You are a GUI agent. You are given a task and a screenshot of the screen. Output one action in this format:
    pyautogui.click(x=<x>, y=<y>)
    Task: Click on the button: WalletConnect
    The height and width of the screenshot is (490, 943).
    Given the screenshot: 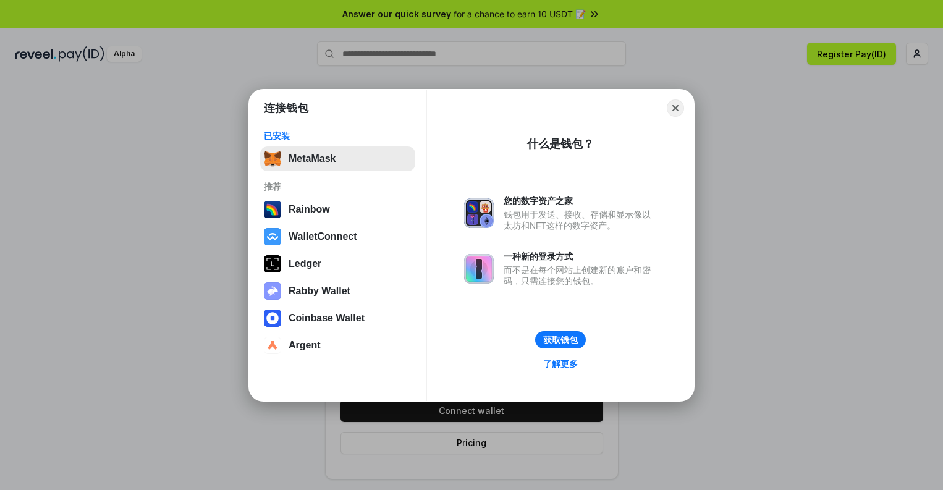 What is the action you would take?
    pyautogui.click(x=337, y=237)
    